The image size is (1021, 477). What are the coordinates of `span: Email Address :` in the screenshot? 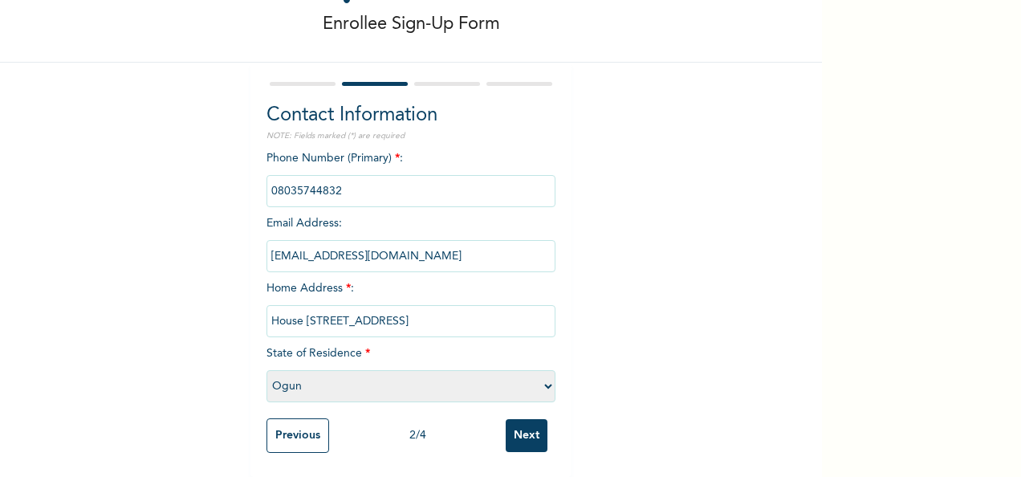 It's located at (411, 239).